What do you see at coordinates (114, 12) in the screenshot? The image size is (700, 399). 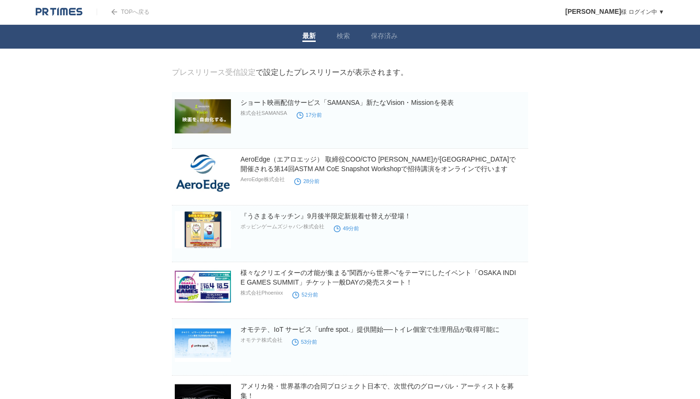 I see `img: arrow.png` at bounding box center [114, 12].